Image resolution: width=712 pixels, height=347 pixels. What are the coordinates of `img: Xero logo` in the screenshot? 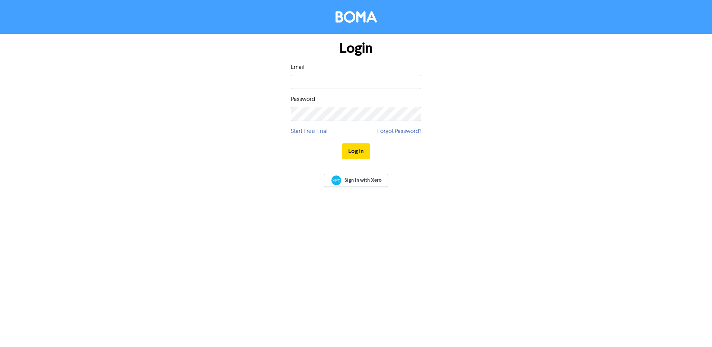 It's located at (336, 180).